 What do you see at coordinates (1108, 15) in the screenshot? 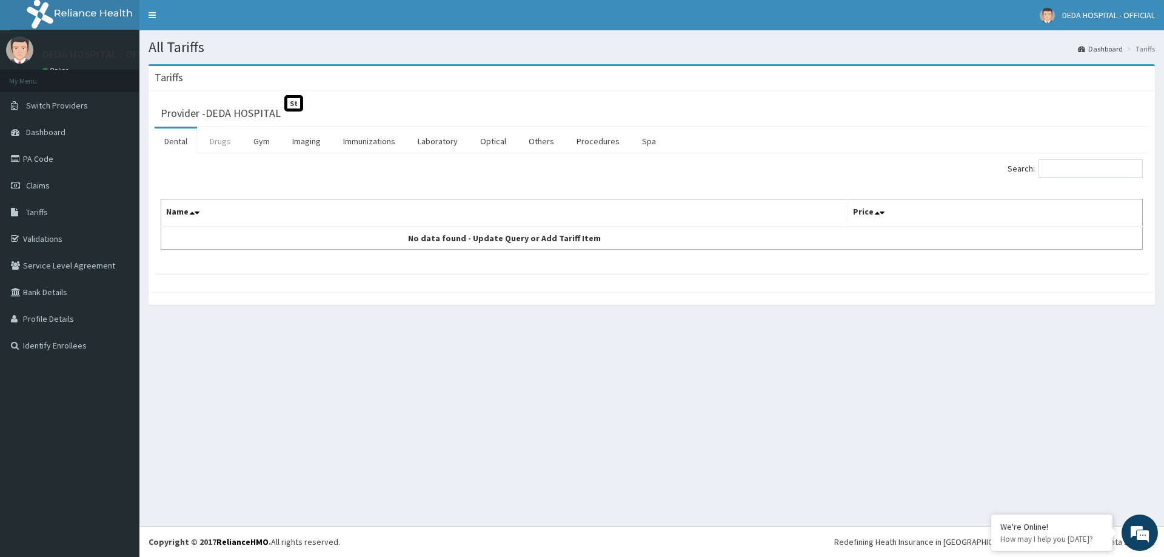
I see `span: DEDA HOSPITAL - OFFICIAL` at bounding box center [1108, 15].